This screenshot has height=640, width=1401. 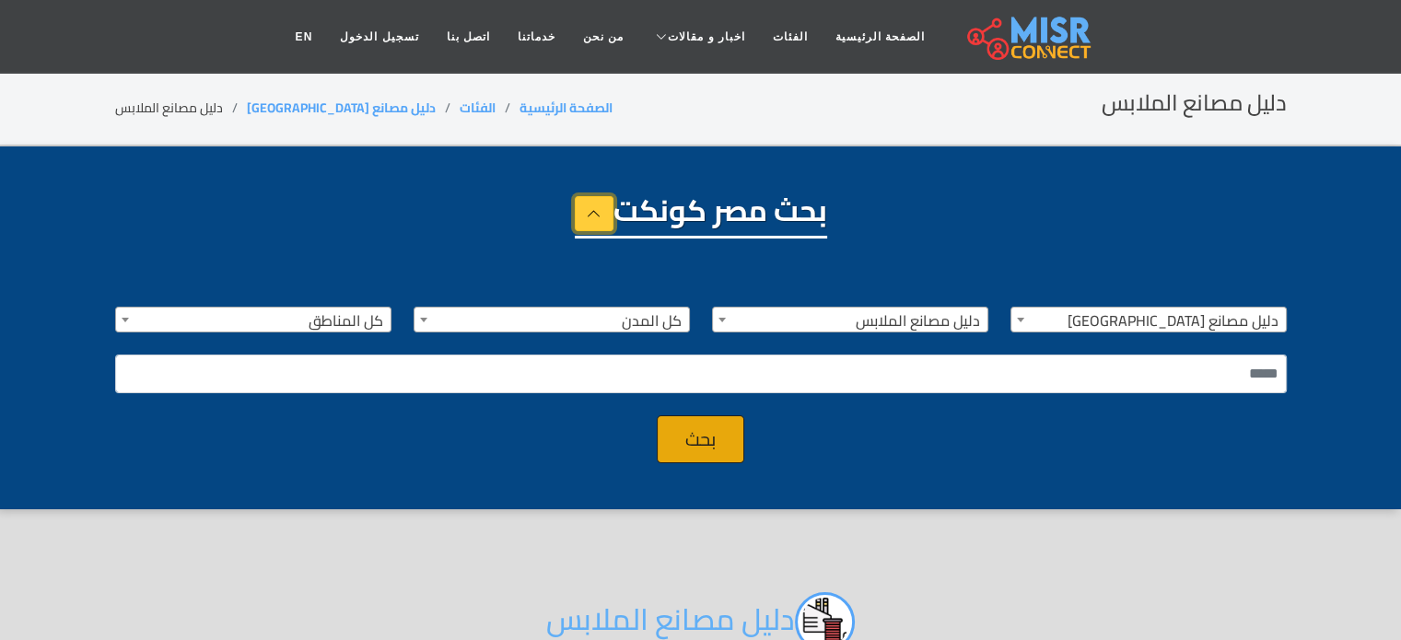 What do you see at coordinates (706, 37) in the screenshot?
I see `span: اخبار و مقالات` at bounding box center [706, 37].